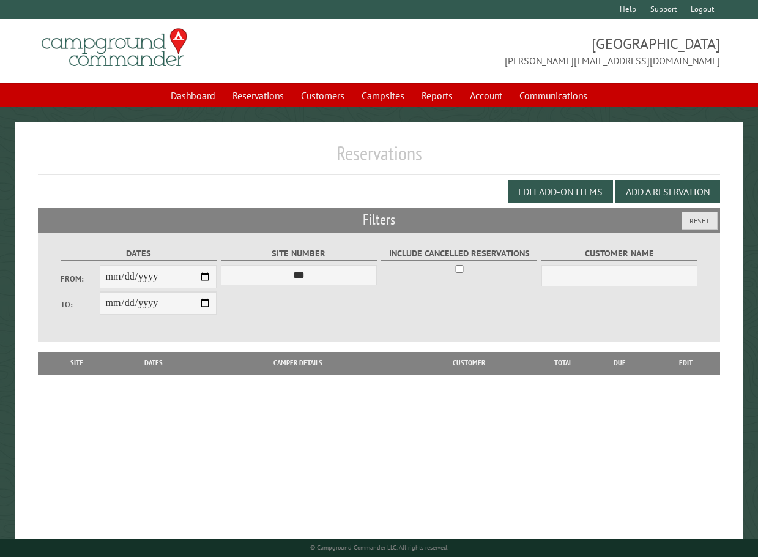 This screenshot has width=758, height=557. What do you see at coordinates (469, 363) in the screenshot?
I see `th: Customer` at bounding box center [469, 363].